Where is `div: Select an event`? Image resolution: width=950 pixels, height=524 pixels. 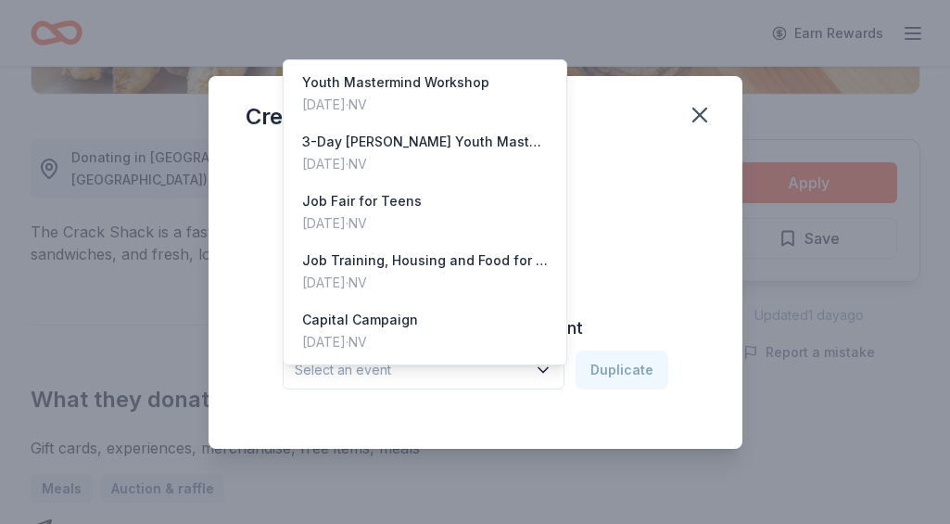
div: Select an event is located at coordinates (426, 212).